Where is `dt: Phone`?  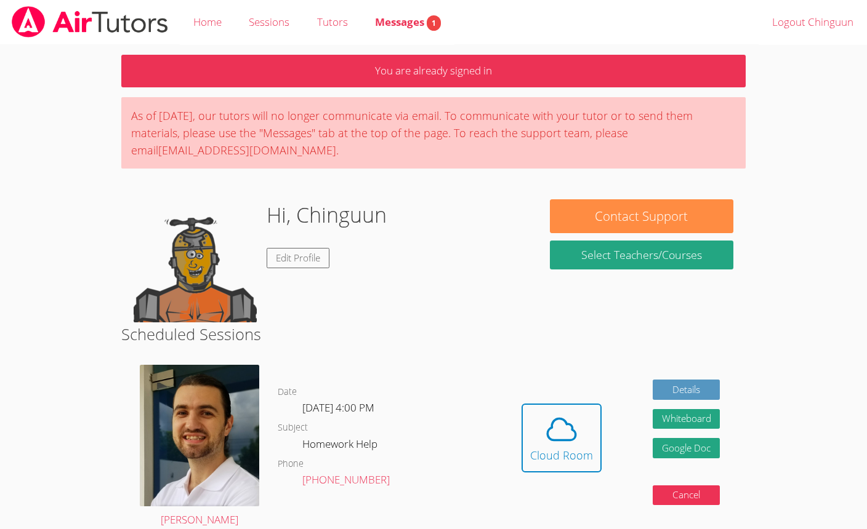
dt: Phone is located at coordinates (291, 464).